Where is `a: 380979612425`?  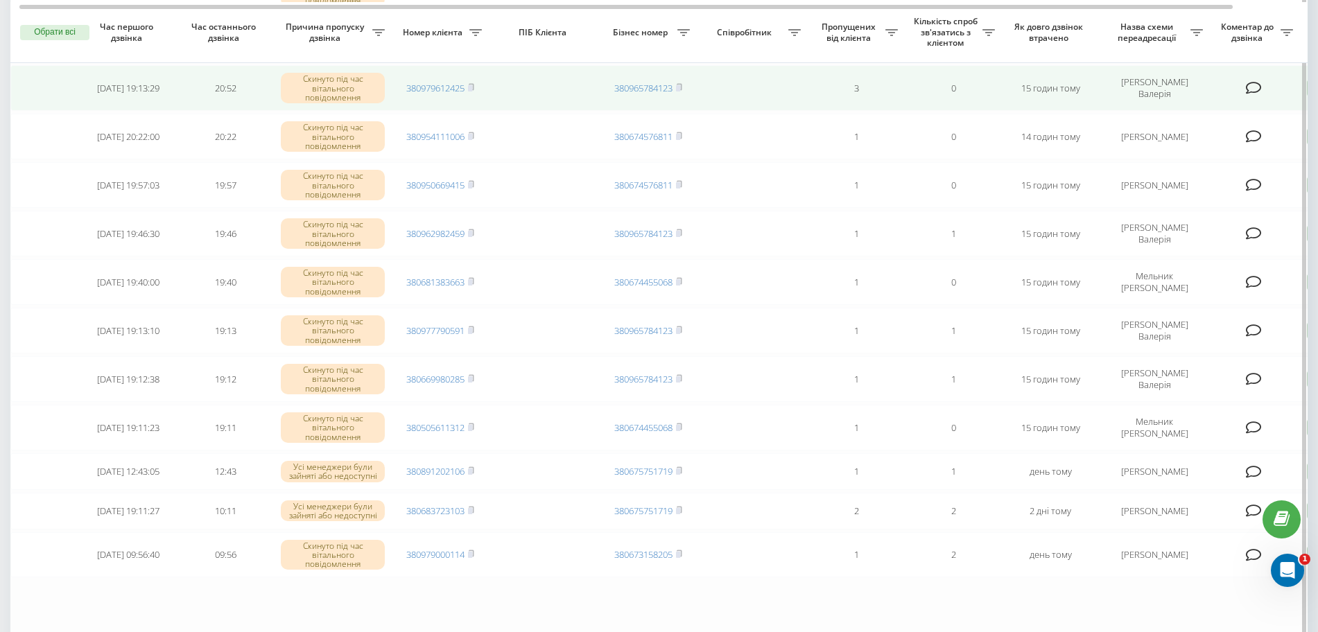
a: 380979612425 is located at coordinates (435, 88).